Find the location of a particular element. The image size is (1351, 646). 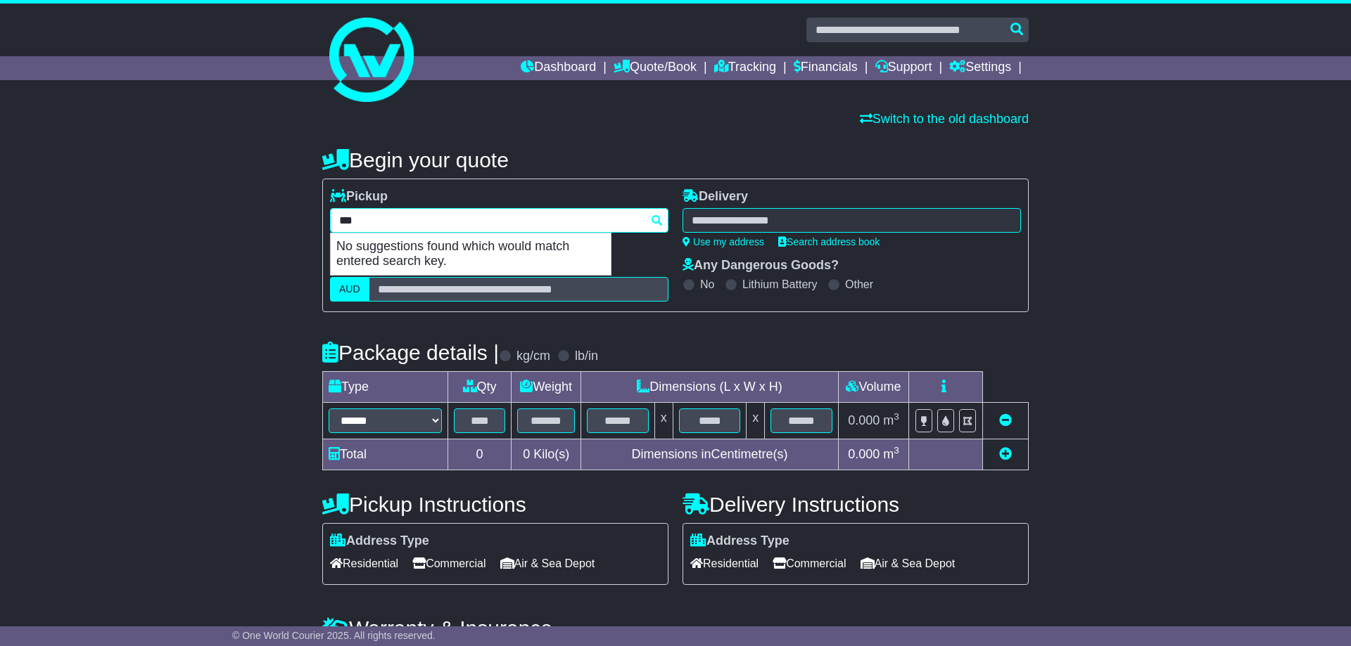

a: Remove this item is located at coordinates (1005, 421).